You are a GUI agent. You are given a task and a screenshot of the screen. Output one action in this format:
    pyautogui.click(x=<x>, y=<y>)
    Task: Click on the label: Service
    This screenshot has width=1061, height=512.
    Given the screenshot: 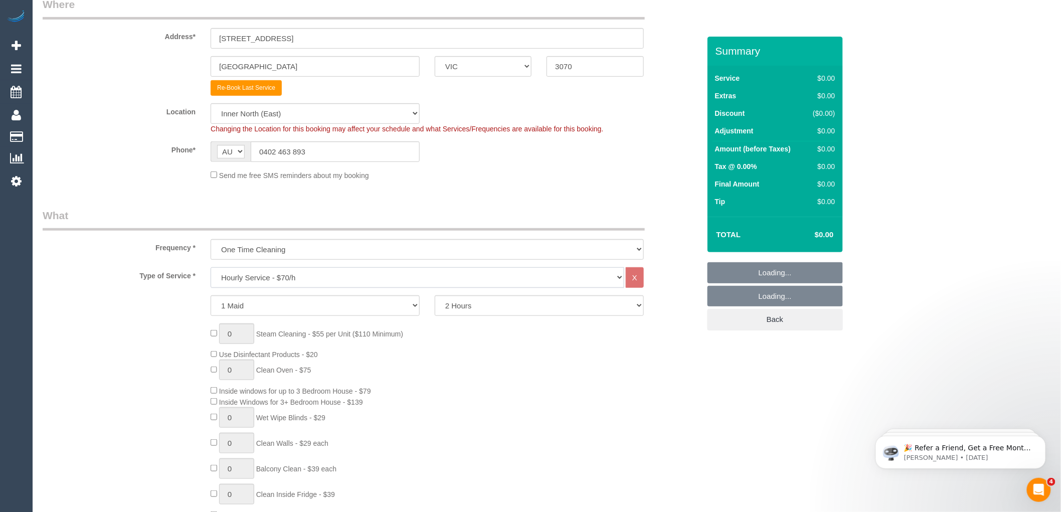 What is the action you would take?
    pyautogui.click(x=727, y=78)
    